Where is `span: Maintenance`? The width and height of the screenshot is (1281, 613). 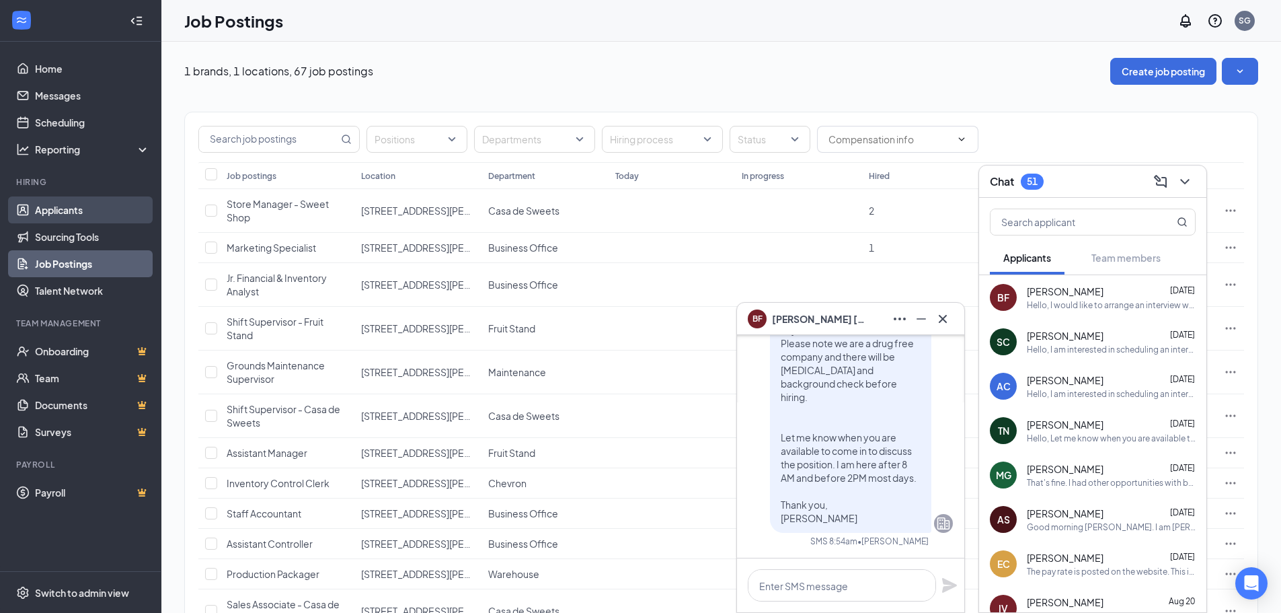
span: Maintenance is located at coordinates (517, 372).